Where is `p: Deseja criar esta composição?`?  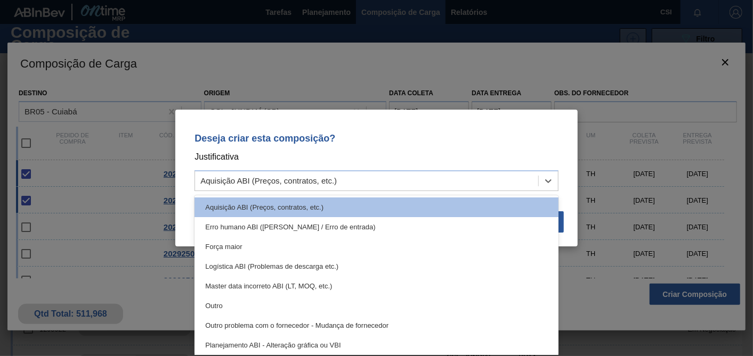 p: Deseja criar esta composição? is located at coordinates (376, 139).